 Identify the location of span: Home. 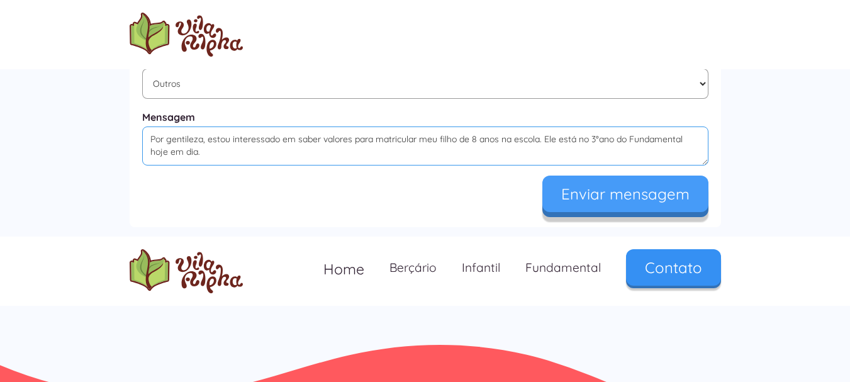
(343, 269).